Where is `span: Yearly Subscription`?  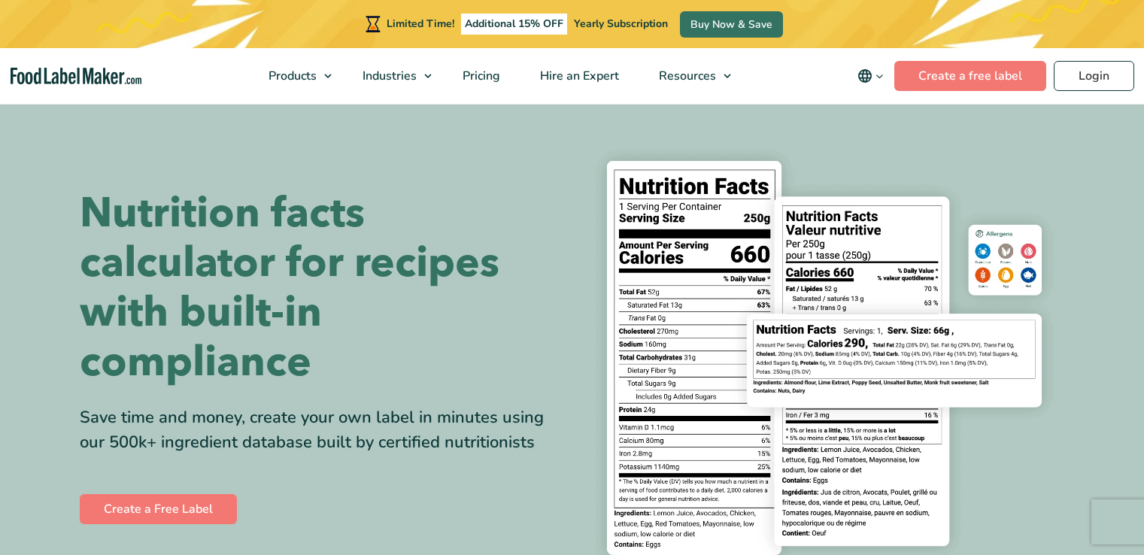
span: Yearly Subscription is located at coordinates (621, 23).